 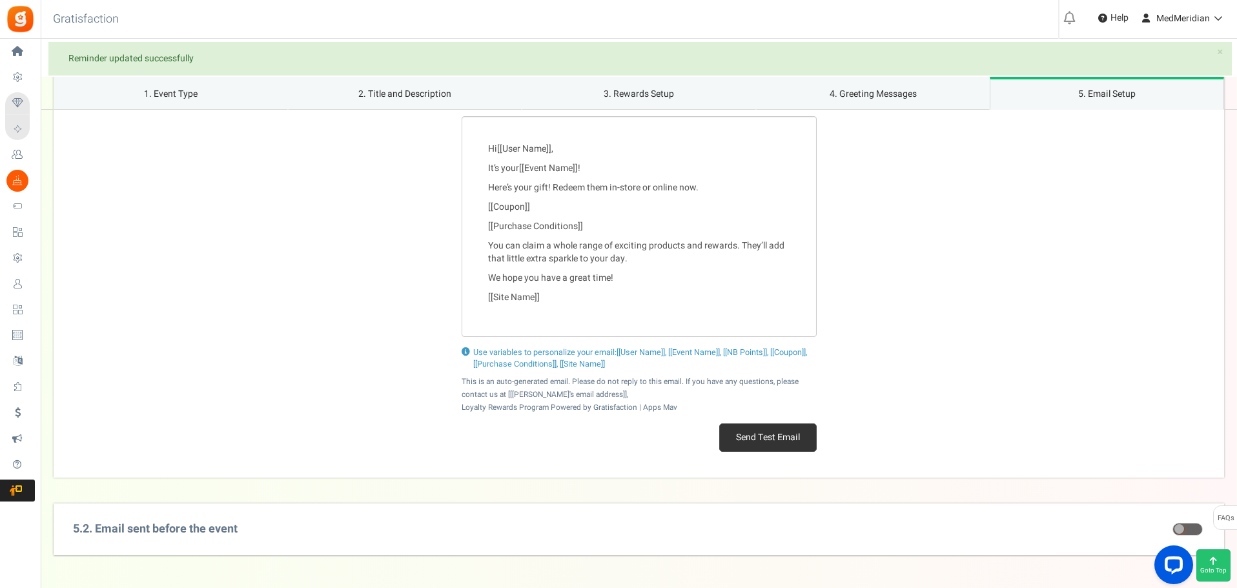 What do you see at coordinates (639, 227) in the screenshot?
I see `div: Editor, notify.wishMsg` at bounding box center [639, 227].